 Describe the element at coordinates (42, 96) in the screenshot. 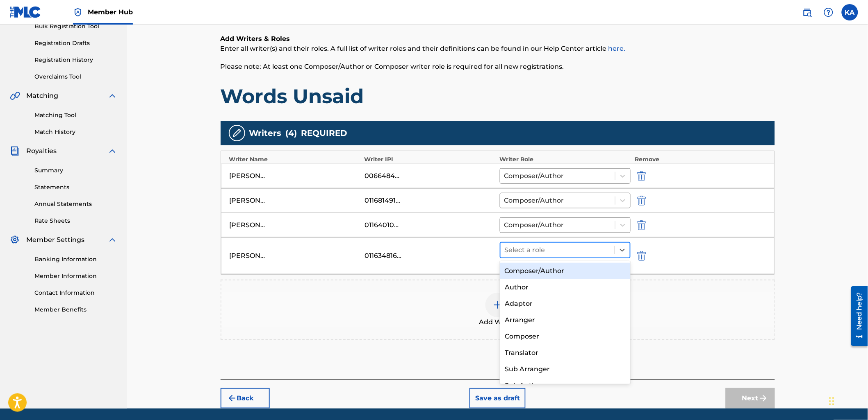

I see `span: Matching` at that location.